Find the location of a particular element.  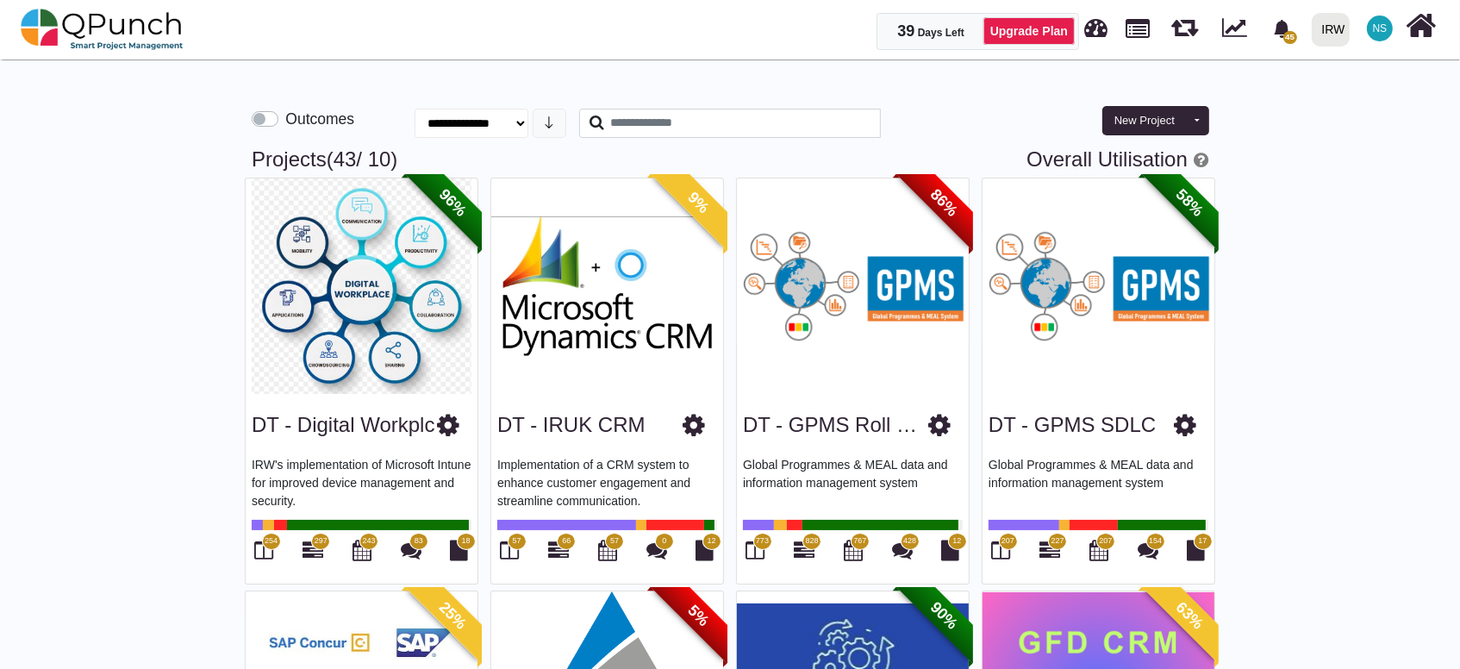

span: 0 is located at coordinates (664, 541).